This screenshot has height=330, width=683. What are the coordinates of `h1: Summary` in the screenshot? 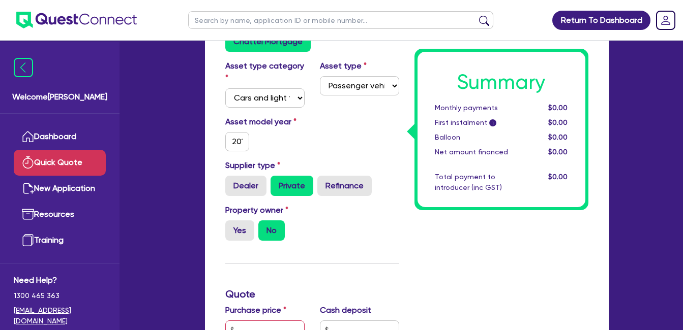 It's located at (501, 82).